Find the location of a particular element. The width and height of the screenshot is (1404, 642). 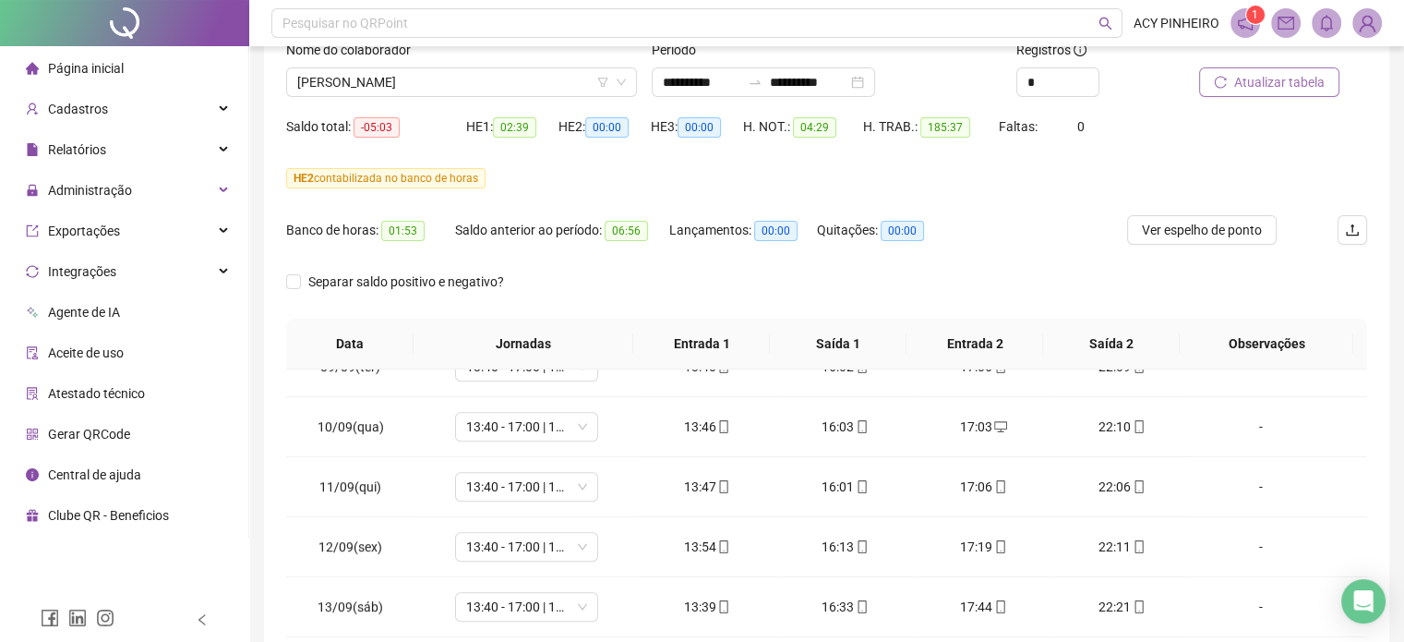

span: Faltas: is located at coordinates (1019, 126).